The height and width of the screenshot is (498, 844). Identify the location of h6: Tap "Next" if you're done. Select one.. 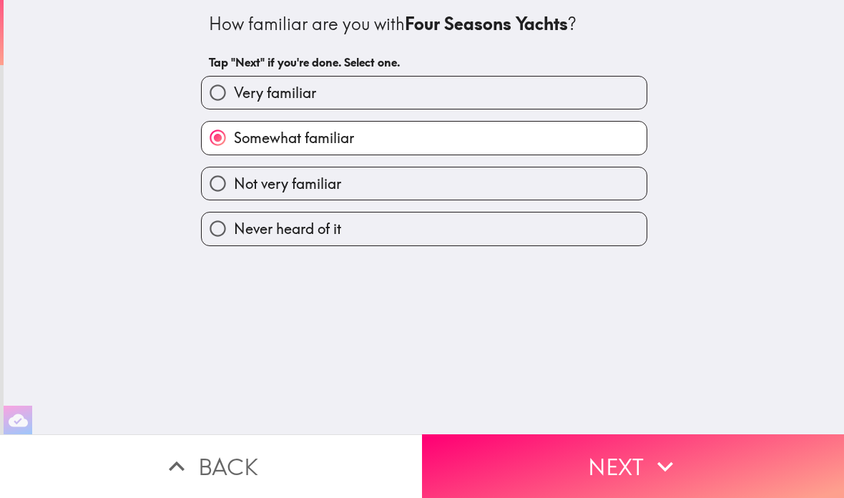
(424, 62).